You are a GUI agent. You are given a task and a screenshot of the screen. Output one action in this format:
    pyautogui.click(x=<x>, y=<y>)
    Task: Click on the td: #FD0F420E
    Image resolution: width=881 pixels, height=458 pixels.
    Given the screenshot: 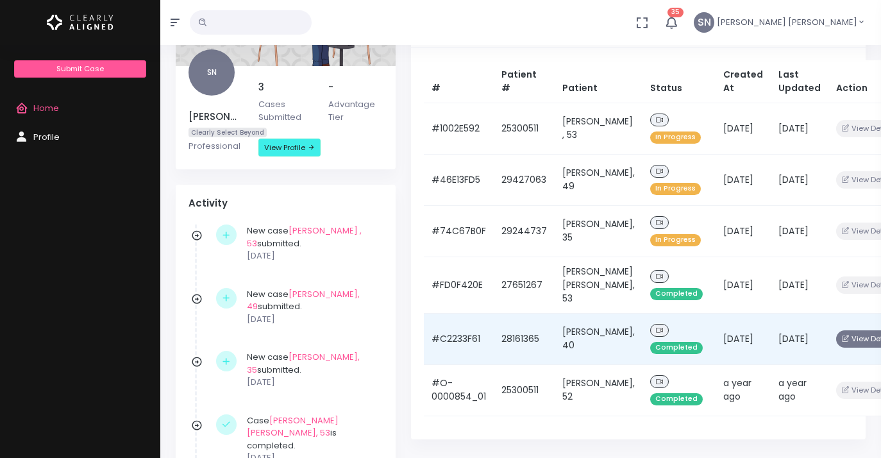 What is the action you would take?
    pyautogui.click(x=458, y=285)
    